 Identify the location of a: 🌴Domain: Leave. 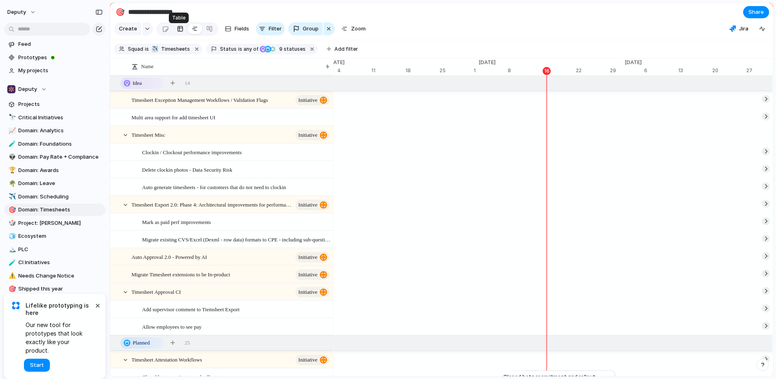
(55, 183).